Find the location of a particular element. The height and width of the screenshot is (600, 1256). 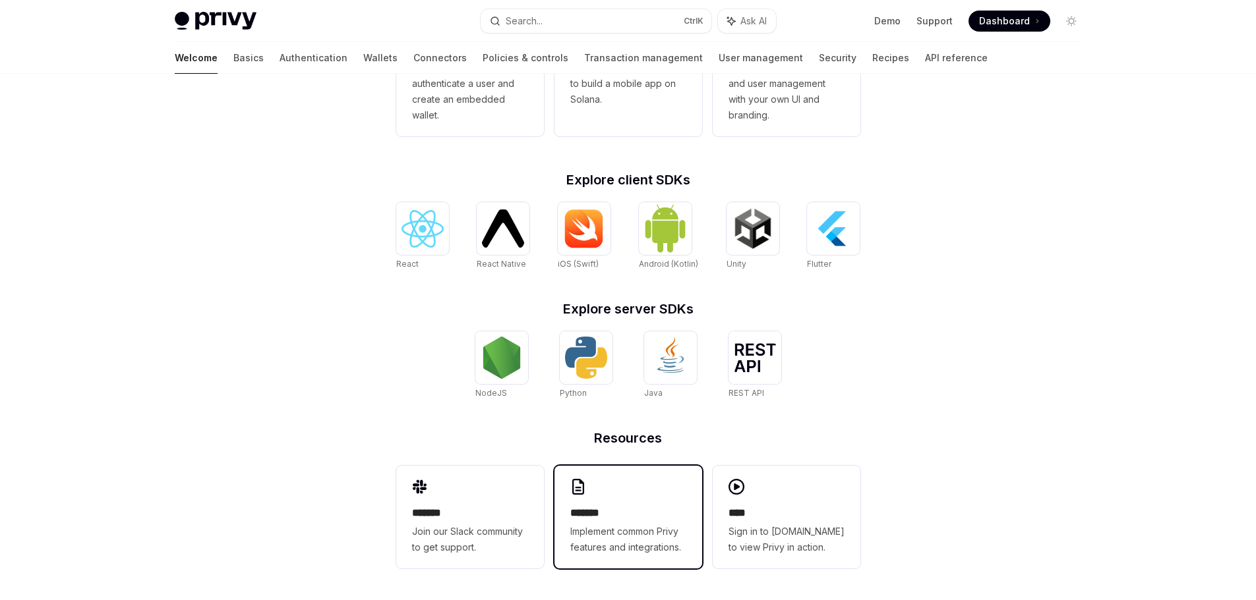

button: Ask AI is located at coordinates (747, 21).